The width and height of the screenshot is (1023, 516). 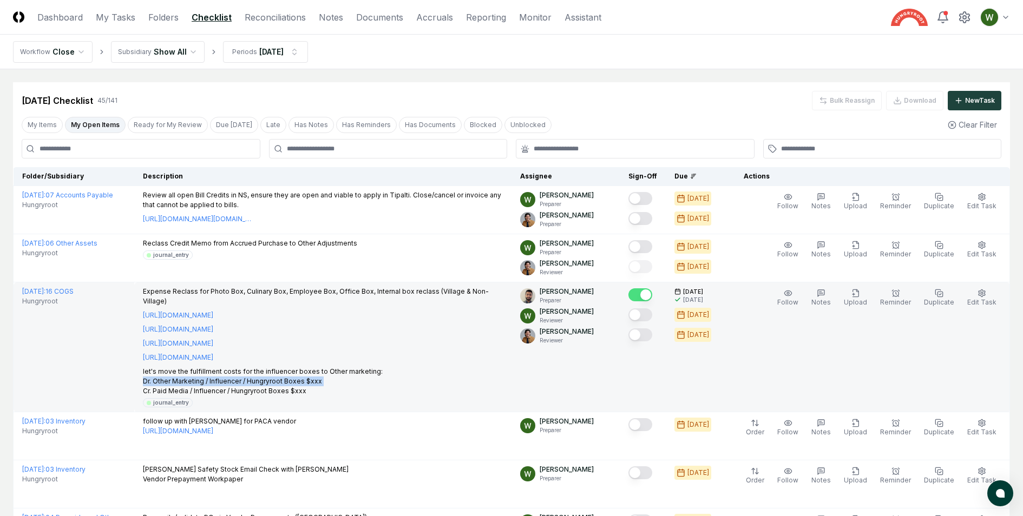 I want to click on a: Reconciliations, so click(x=275, y=17).